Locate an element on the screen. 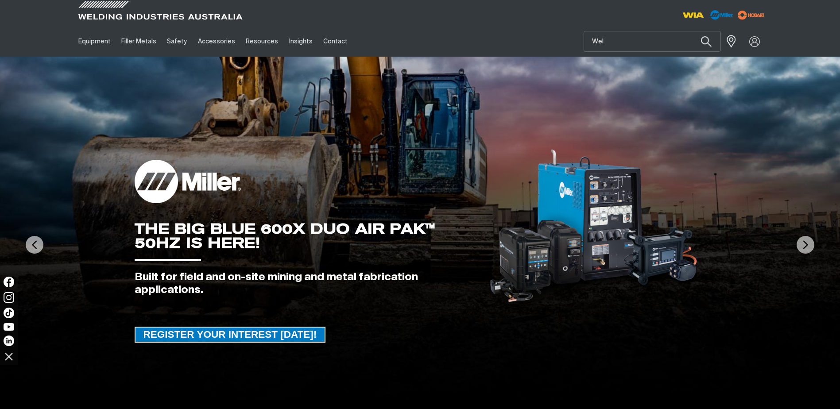 This screenshot has height=409, width=840. img: LinkedIn is located at coordinates (9, 341).